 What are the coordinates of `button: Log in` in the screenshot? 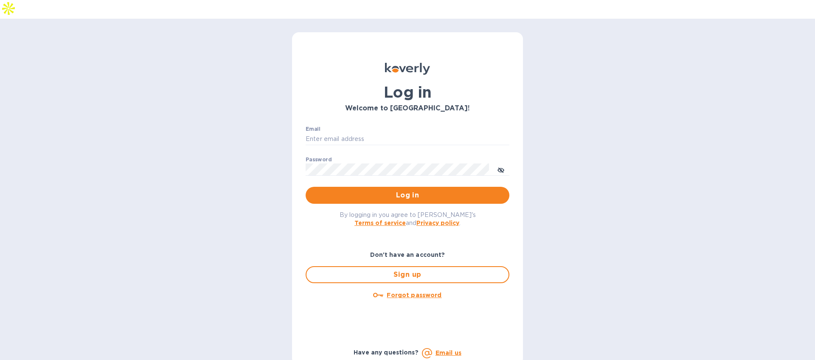 It's located at (407, 195).